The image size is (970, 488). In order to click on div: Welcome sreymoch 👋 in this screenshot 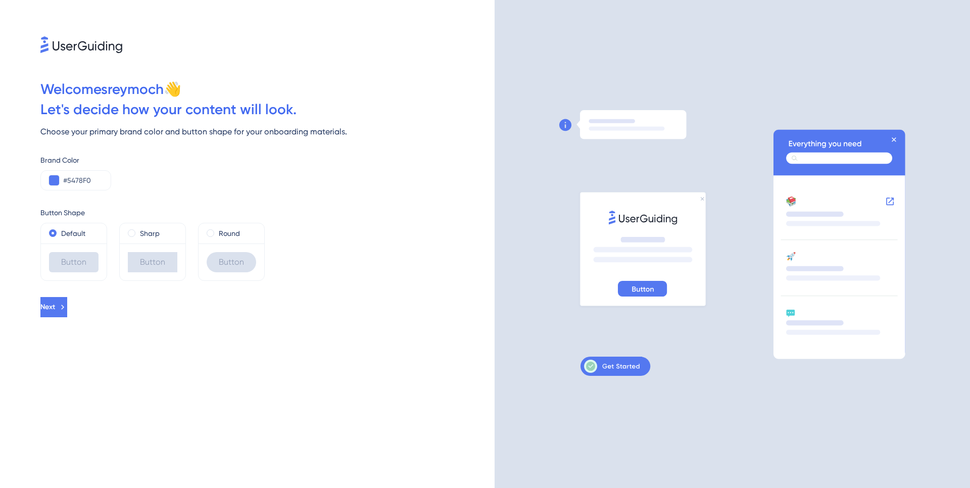, I will do `click(267, 89)`.